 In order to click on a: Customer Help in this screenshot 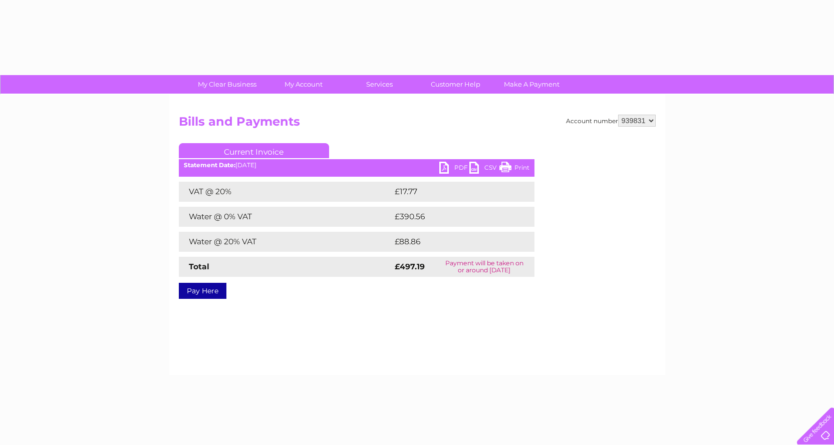, I will do `click(455, 84)`.